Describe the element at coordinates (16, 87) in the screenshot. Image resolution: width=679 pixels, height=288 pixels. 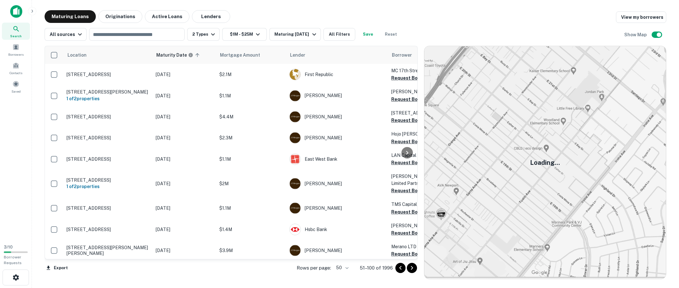
I see `a: Saved` at that location.